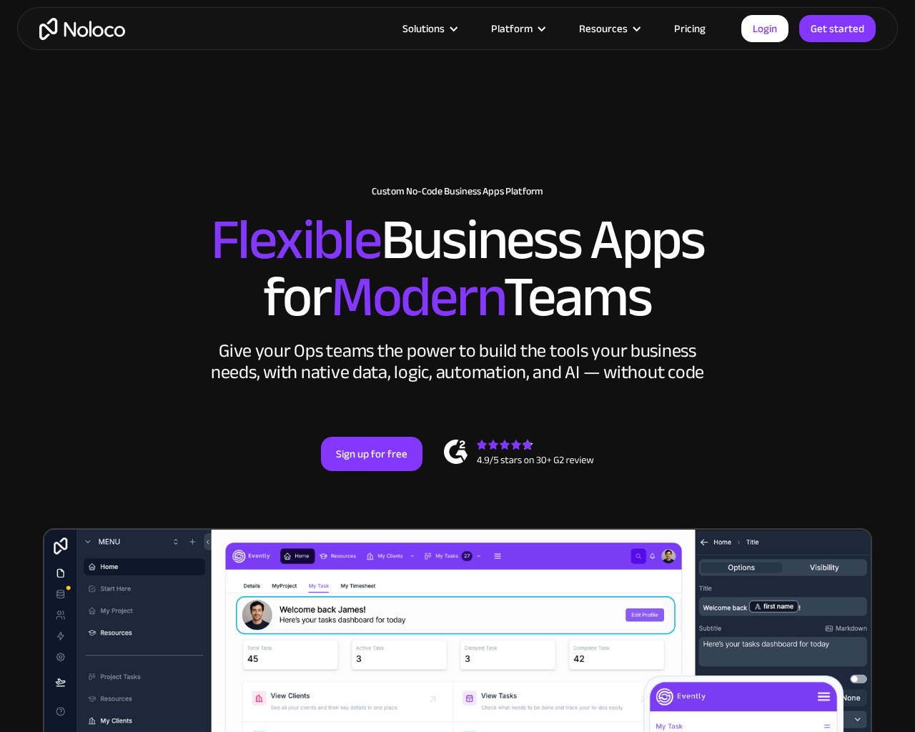 The width and height of the screenshot is (915, 732). What do you see at coordinates (765, 29) in the screenshot?
I see `a: Login` at bounding box center [765, 29].